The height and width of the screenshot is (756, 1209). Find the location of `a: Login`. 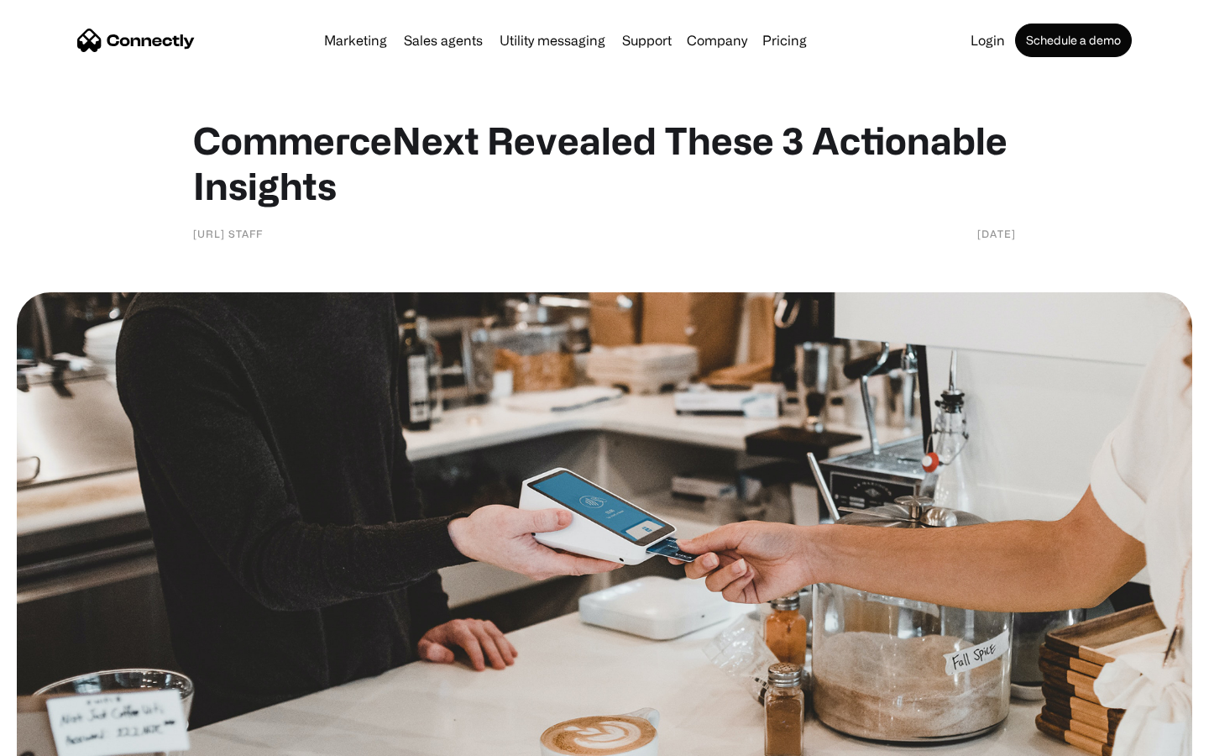

a: Login is located at coordinates (988, 40).